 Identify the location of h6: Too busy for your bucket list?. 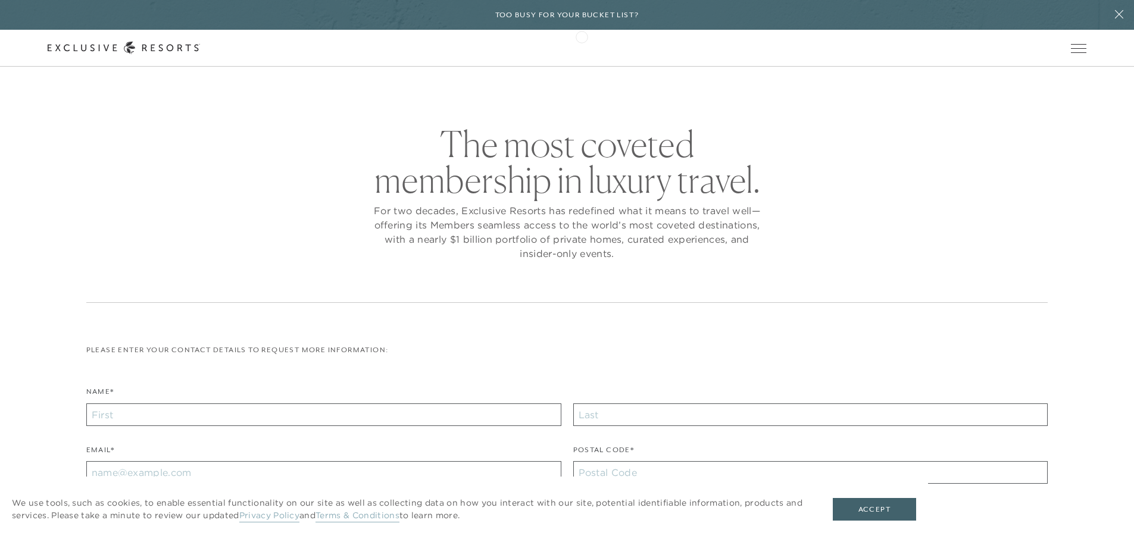
(567, 15).